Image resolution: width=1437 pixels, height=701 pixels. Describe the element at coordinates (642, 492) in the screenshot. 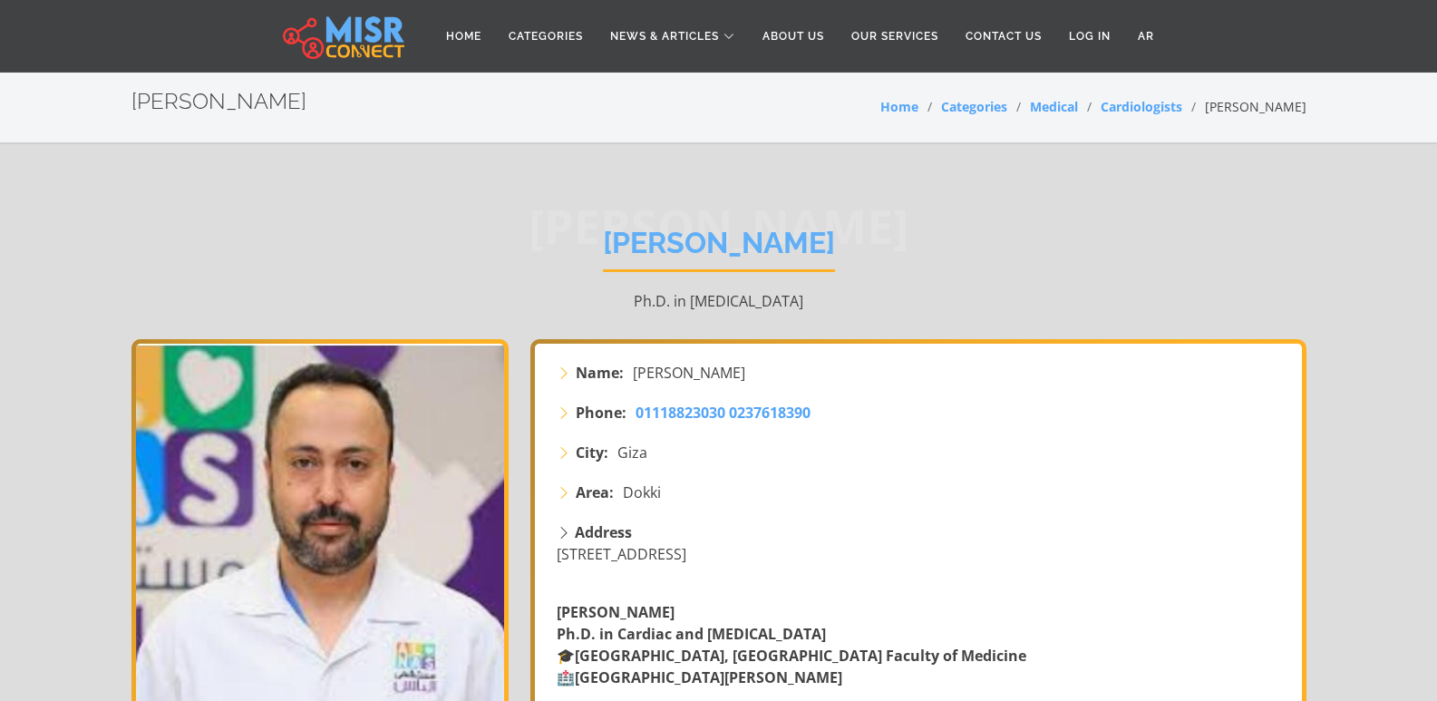

I see `span: Dokki` at that location.